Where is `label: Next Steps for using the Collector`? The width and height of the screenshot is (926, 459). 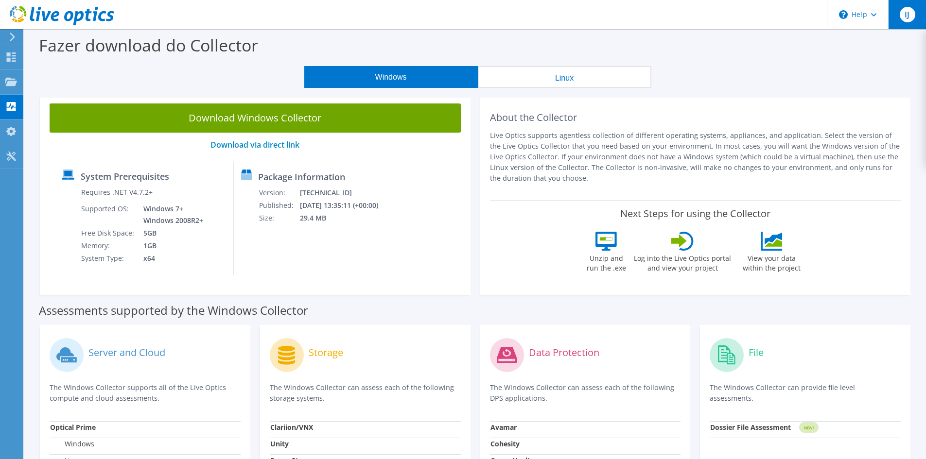
label: Next Steps for using the Collector is located at coordinates (695, 214).